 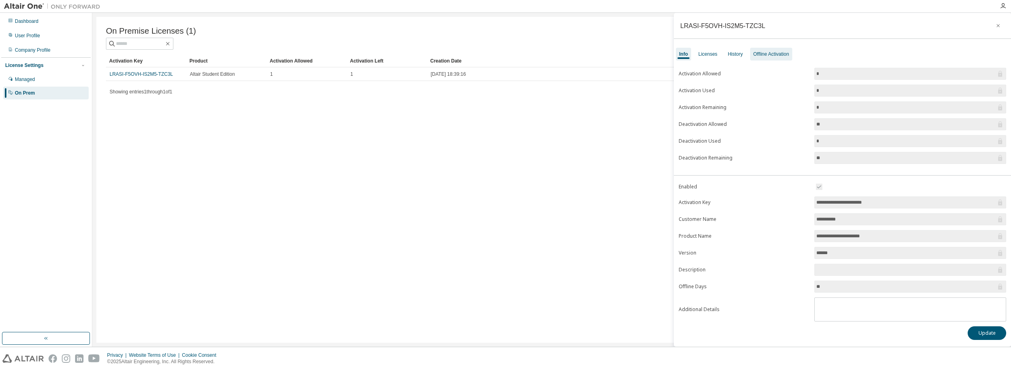 I want to click on div: Licenses, so click(x=708, y=54).